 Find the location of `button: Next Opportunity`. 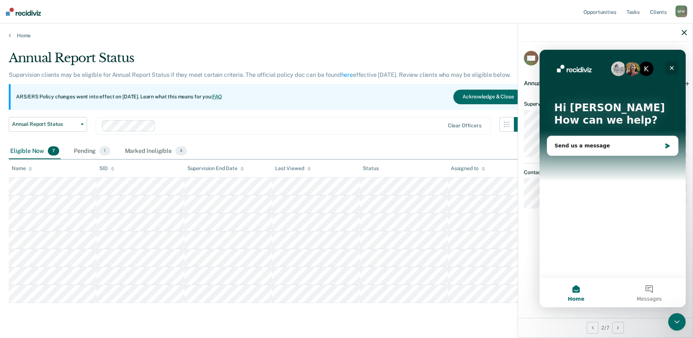

button: Next Opportunity is located at coordinates (618, 327).